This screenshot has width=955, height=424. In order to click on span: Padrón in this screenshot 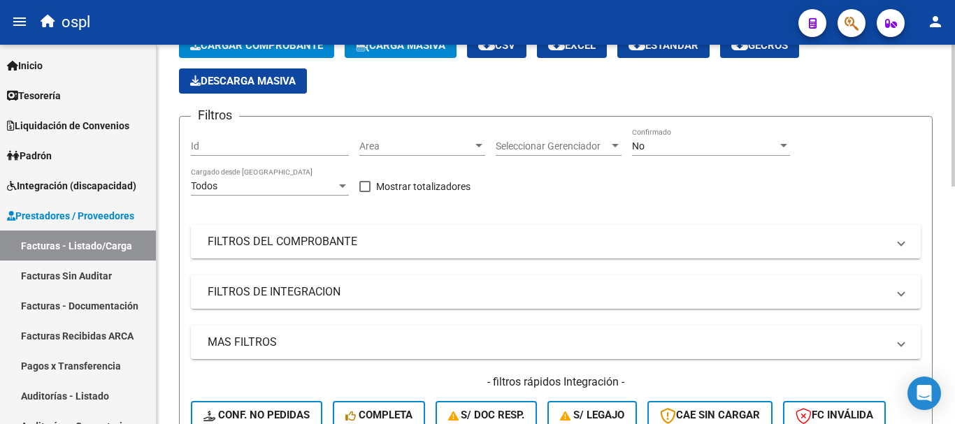, I will do `click(29, 156)`.